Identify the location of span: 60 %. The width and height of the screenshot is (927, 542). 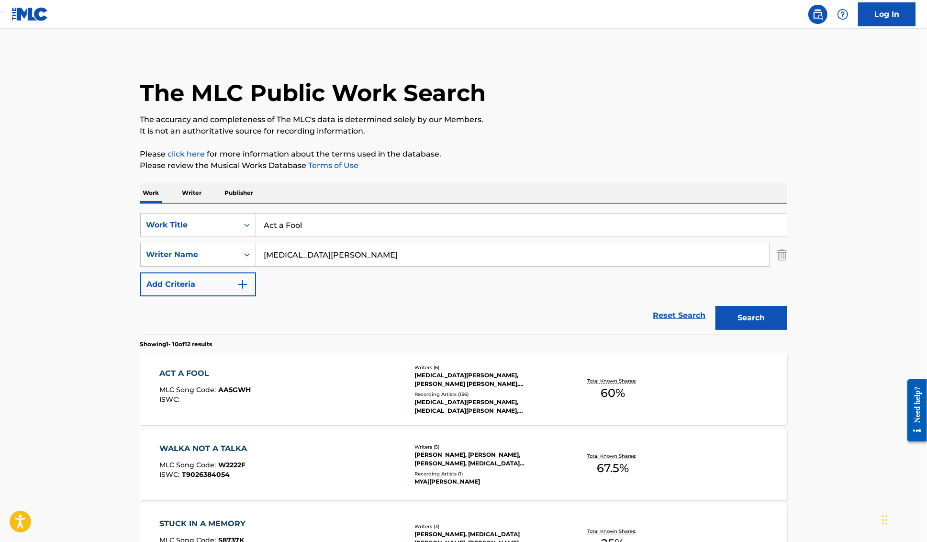
(613, 393).